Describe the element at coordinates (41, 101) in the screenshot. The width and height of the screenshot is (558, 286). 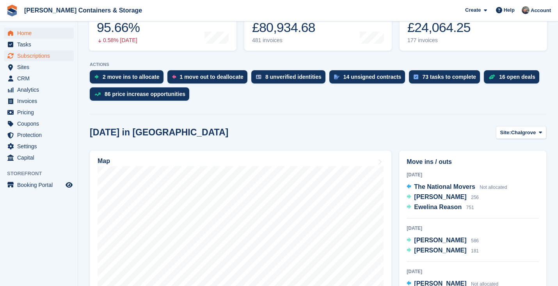
I see `span: Invoices` at that location.